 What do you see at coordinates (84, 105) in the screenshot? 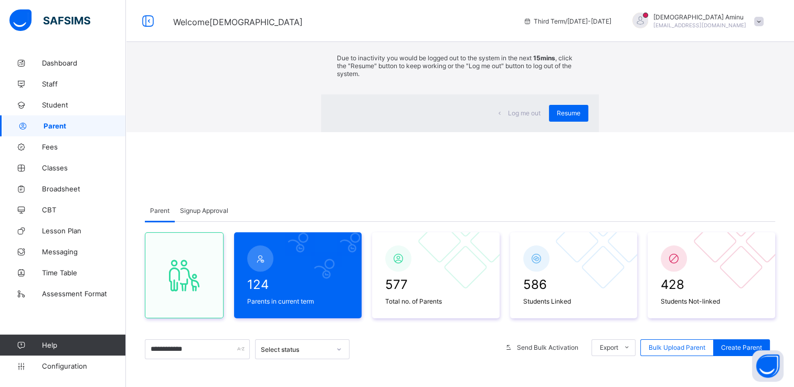
I see `span: Student` at bounding box center [84, 105].